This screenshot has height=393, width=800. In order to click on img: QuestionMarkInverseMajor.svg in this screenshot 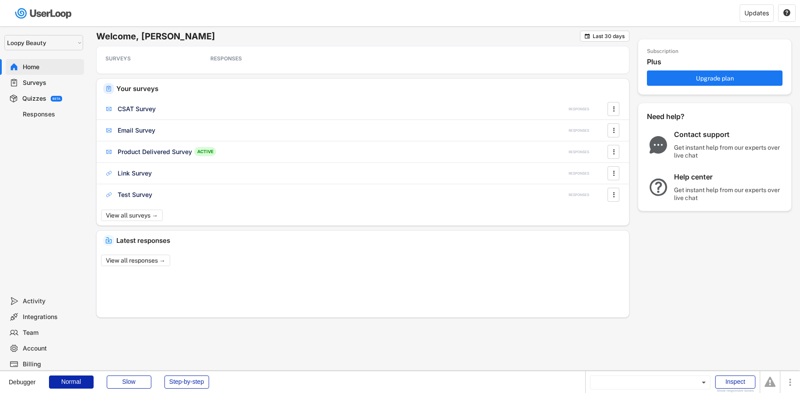, I will do `click(658, 187)`.